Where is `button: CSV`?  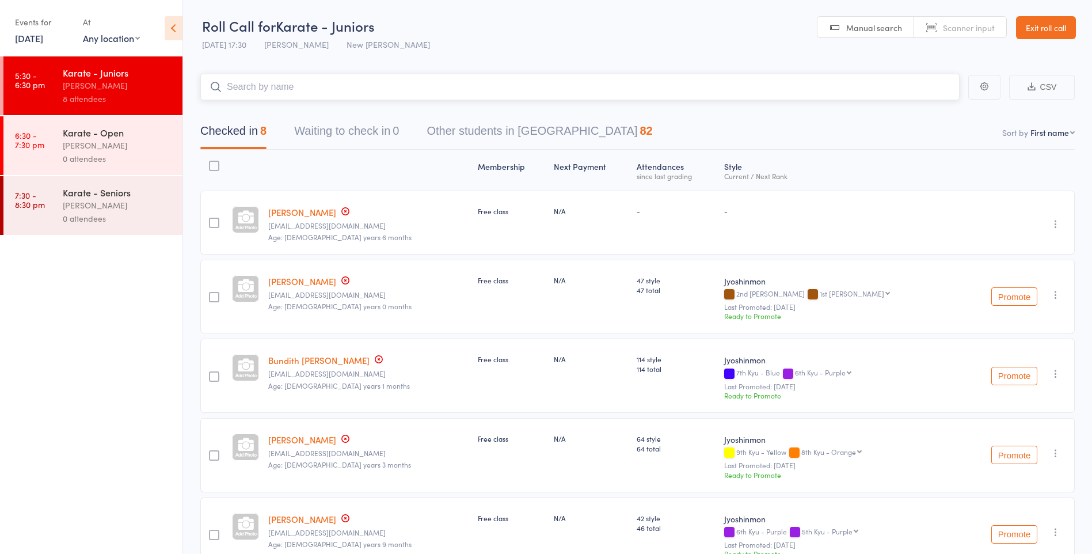 button: CSV is located at coordinates (1042, 87).